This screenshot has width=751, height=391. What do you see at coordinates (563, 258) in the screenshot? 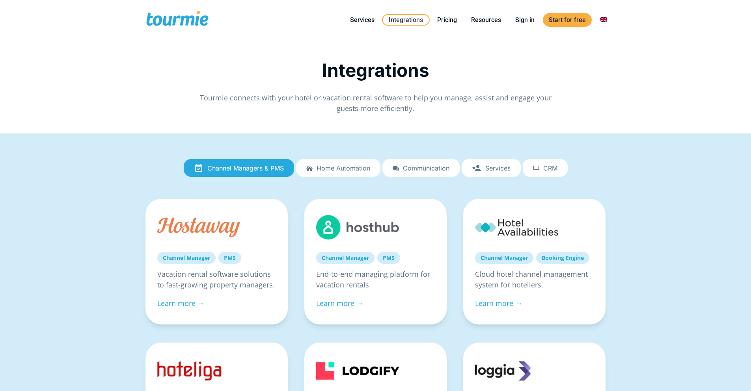
I see `a: Booking Engine` at bounding box center [563, 258].